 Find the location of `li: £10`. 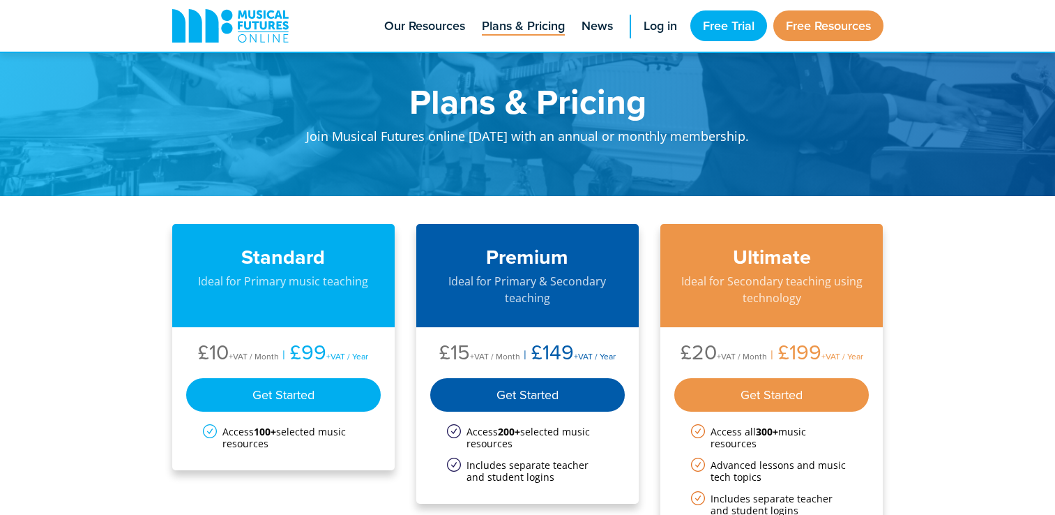

li: £10 is located at coordinates (239, 354).